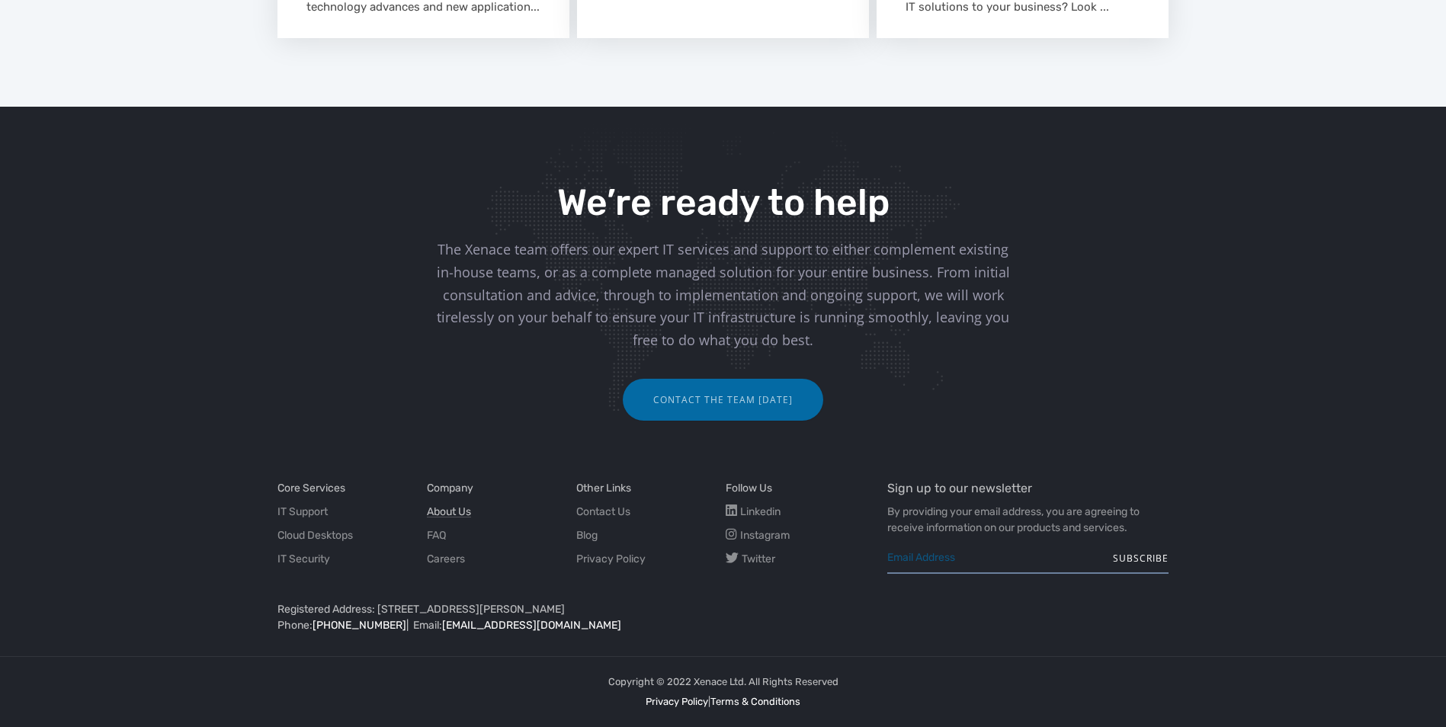 This screenshot has width=1446, height=727. What do you see at coordinates (758, 535) in the screenshot?
I see `a: Instagram` at bounding box center [758, 535].